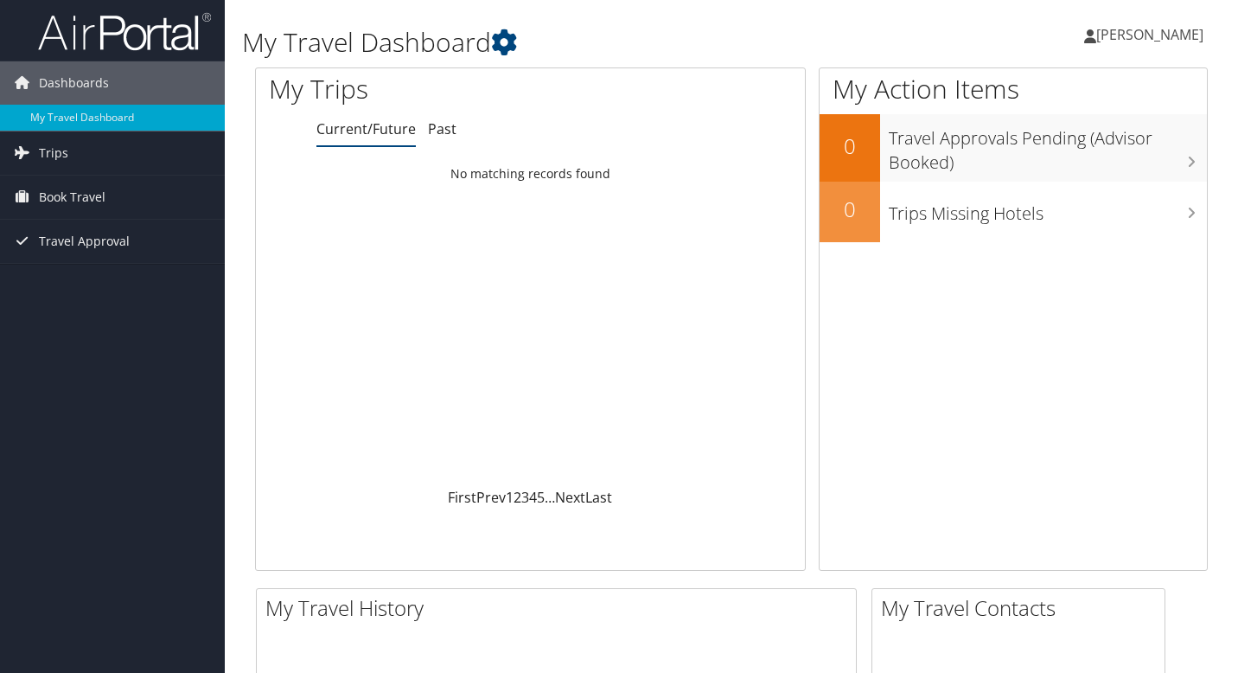 The height and width of the screenshot is (673, 1238). What do you see at coordinates (1013, 212) in the screenshot?
I see `a: 0Trips Missing Hotels` at bounding box center [1013, 212].